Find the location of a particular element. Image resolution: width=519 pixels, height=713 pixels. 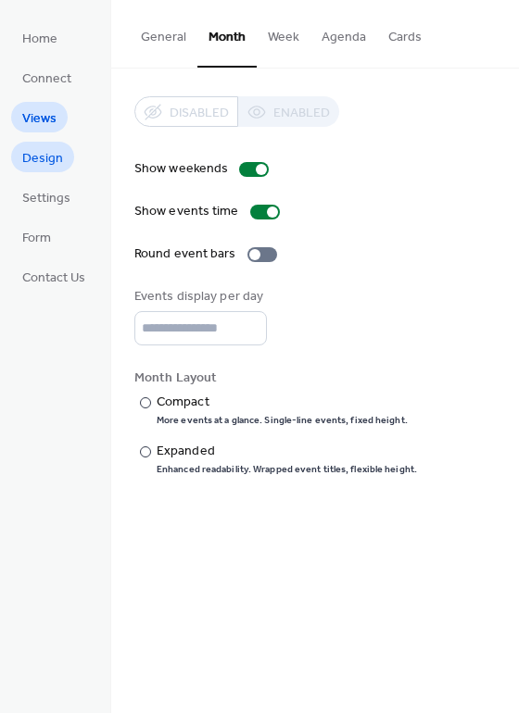

span: Contact Us is located at coordinates (54, 278).